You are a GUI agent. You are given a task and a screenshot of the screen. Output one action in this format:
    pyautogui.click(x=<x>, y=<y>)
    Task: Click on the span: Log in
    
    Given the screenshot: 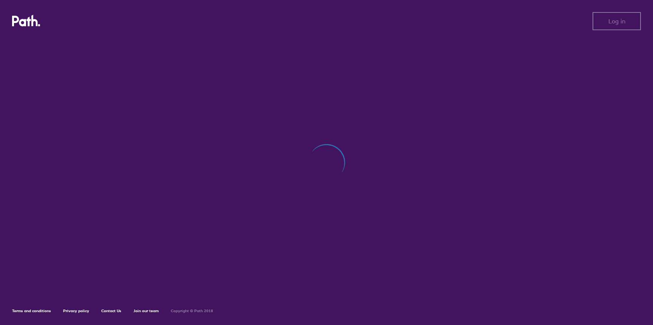 What is the action you would take?
    pyautogui.click(x=617, y=21)
    